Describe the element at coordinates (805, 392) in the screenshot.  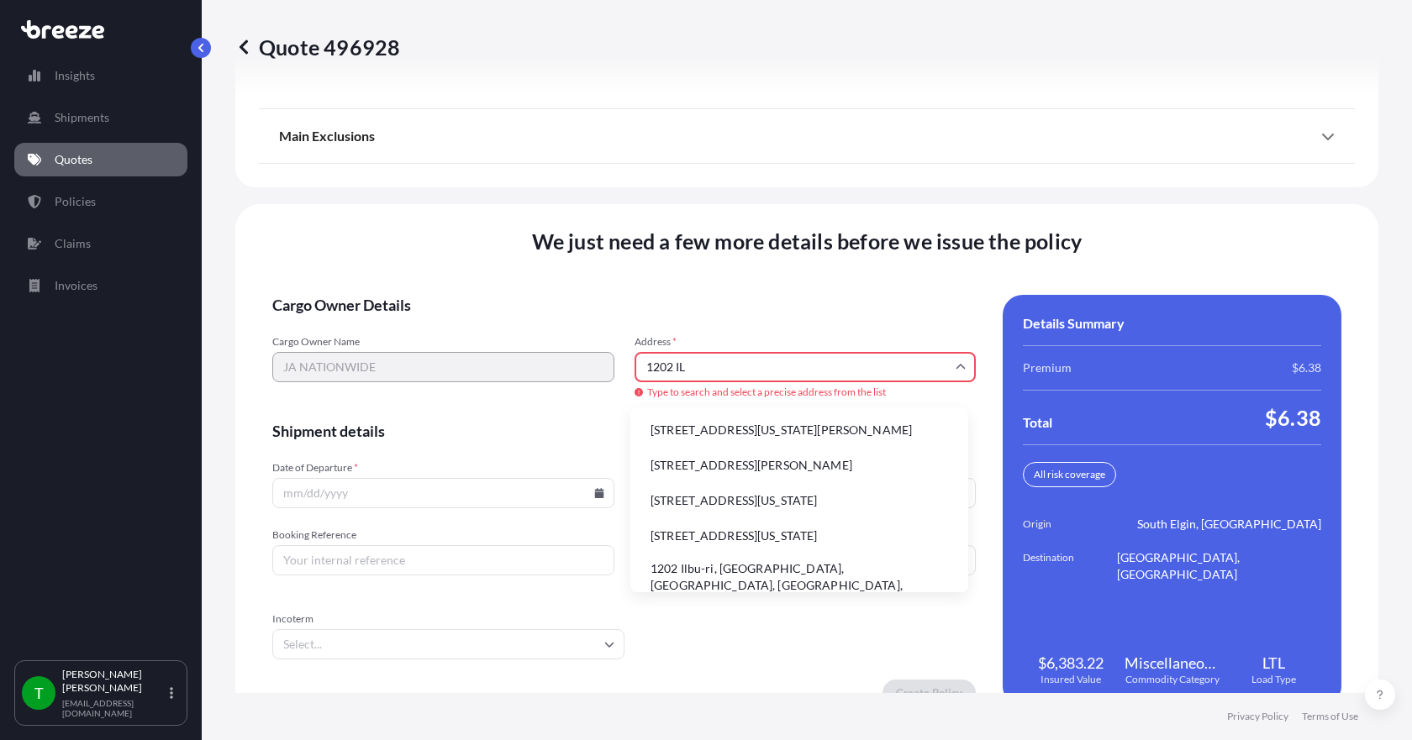
I see `span: Type to search and select a precise address from the list` at that location.